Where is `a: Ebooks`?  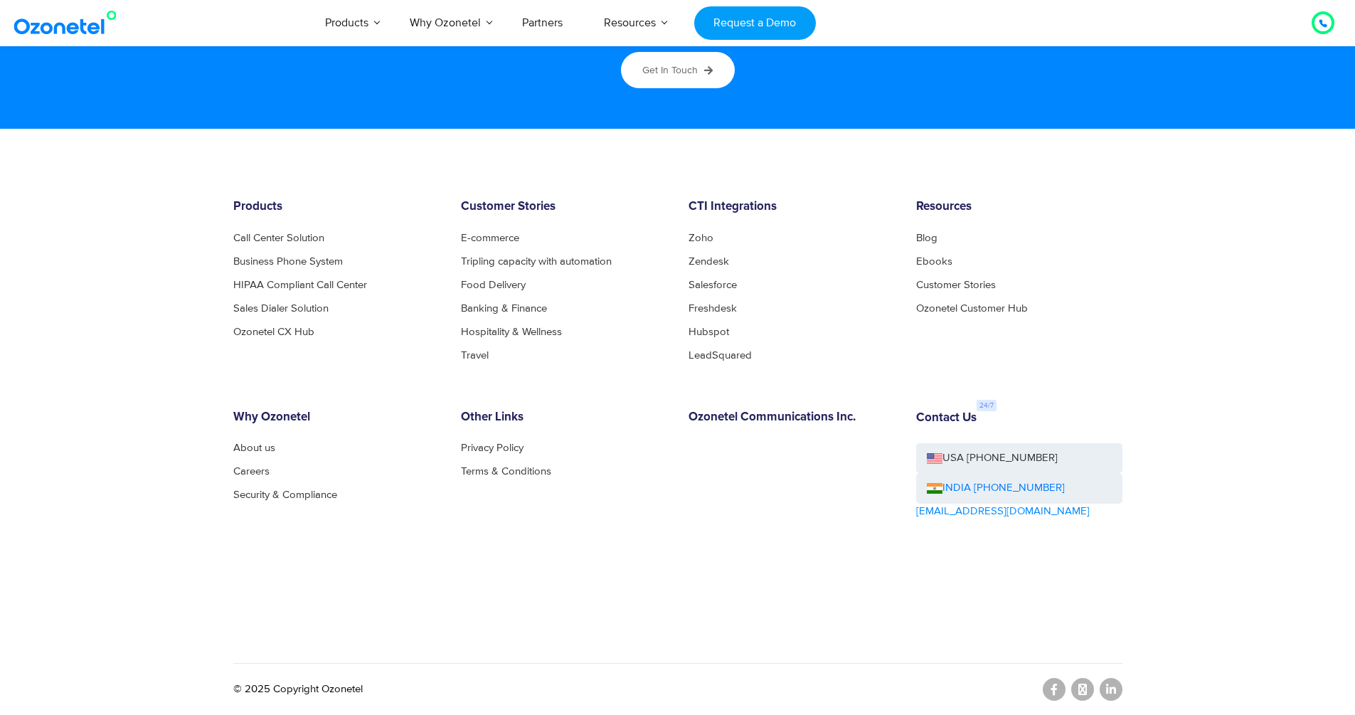 a: Ebooks is located at coordinates (934, 261).